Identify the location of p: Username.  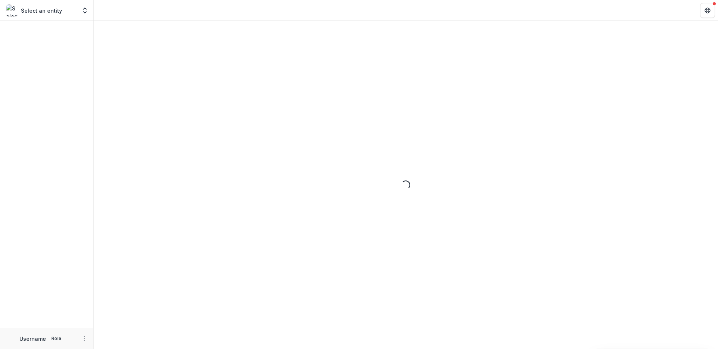
(33, 339).